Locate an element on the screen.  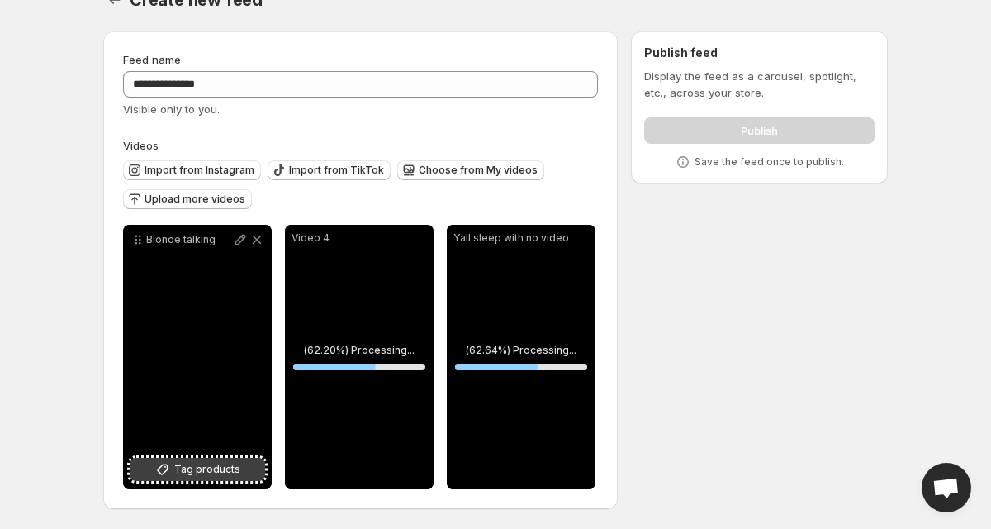
span: Upload more videos is located at coordinates (195, 199).